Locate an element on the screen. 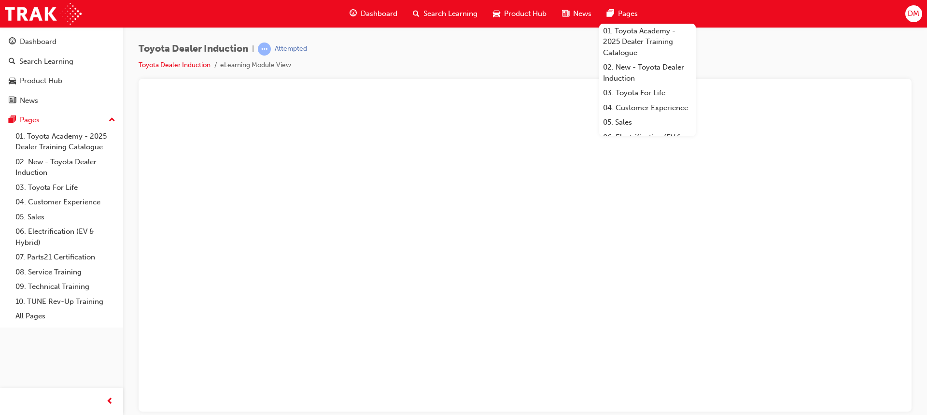  a: search-iconSearch Learning is located at coordinates (445, 14).